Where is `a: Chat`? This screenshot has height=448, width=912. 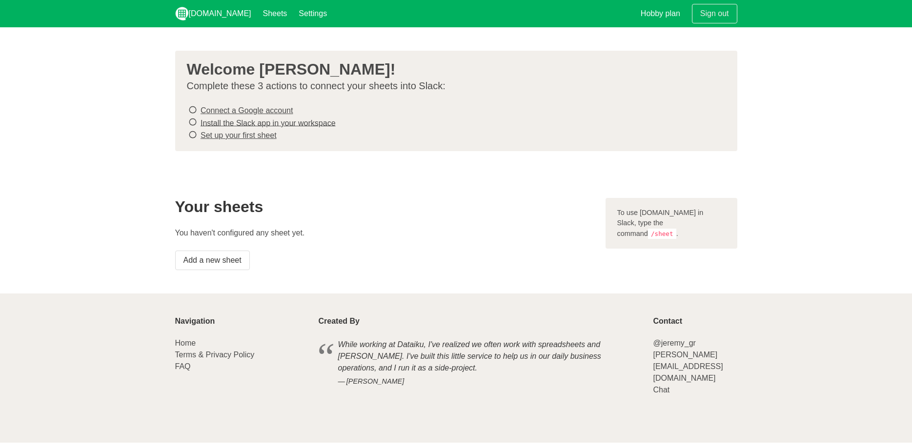 a: Chat is located at coordinates (661, 390).